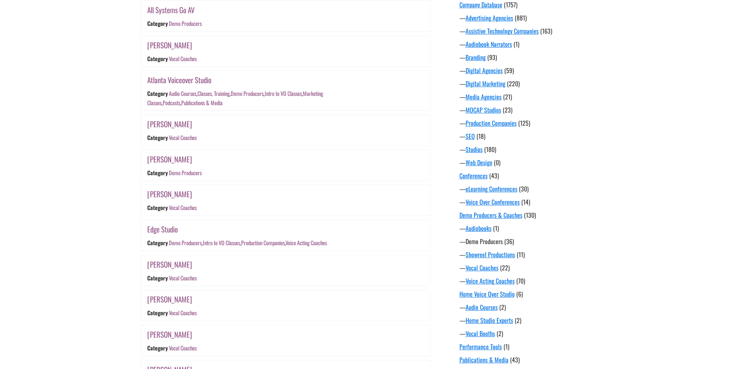 This screenshot has width=733, height=369. Describe the element at coordinates (221, 242) in the screenshot. I see `a: Intro to VO Classes` at that location.